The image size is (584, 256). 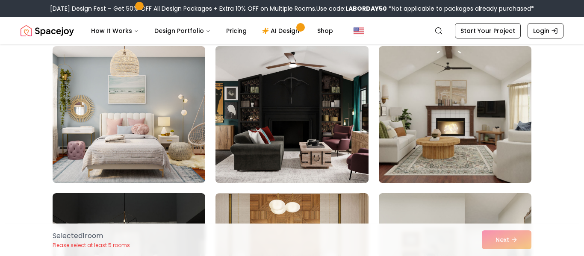 What do you see at coordinates (91, 236) in the screenshot?
I see `p: Selected 1 room` at bounding box center [91, 236].